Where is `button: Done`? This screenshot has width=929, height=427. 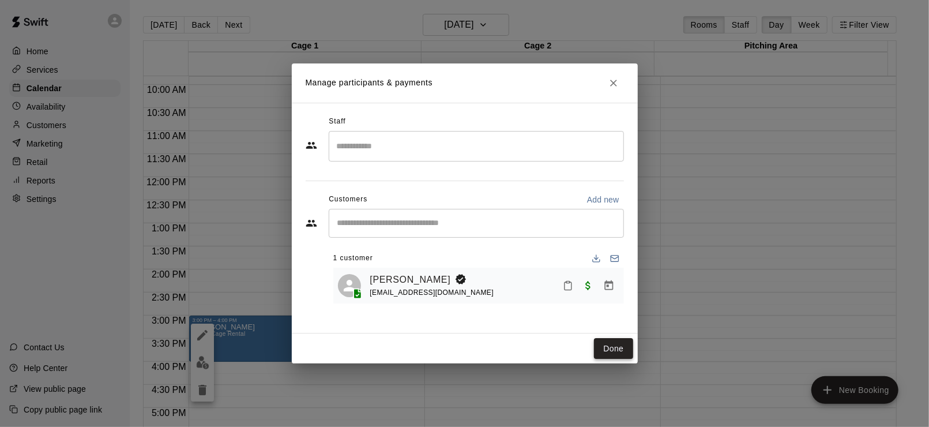 button: Done is located at coordinates (613, 348).